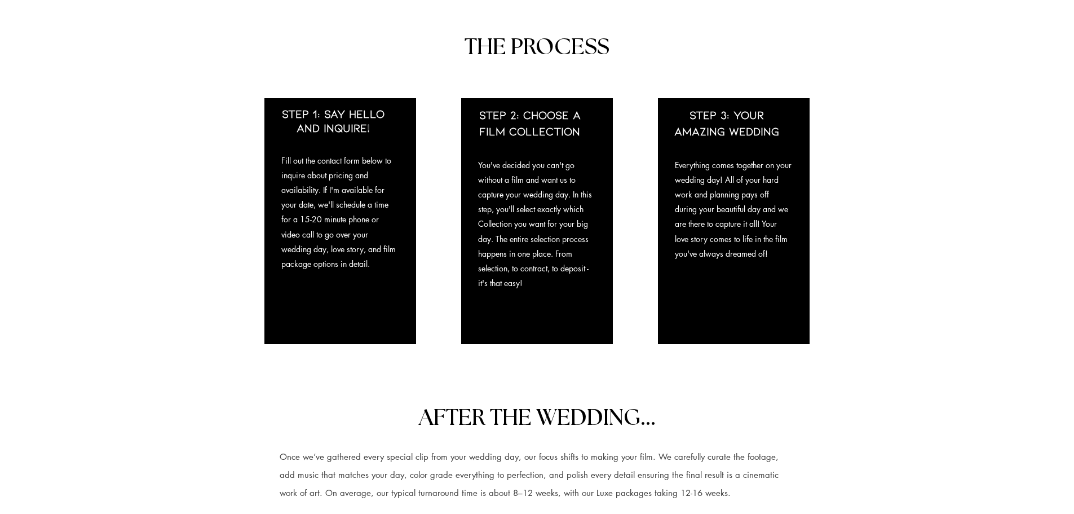 This screenshot has height=514, width=1074. What do you see at coordinates (727, 122) in the screenshot?
I see `span: STEP 3: YOUR AMAZING WEDDING` at bounding box center [727, 122].